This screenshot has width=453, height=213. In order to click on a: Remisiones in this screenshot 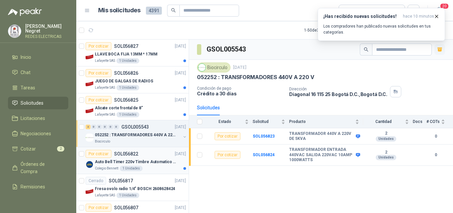, I will do `click(38, 187)`.